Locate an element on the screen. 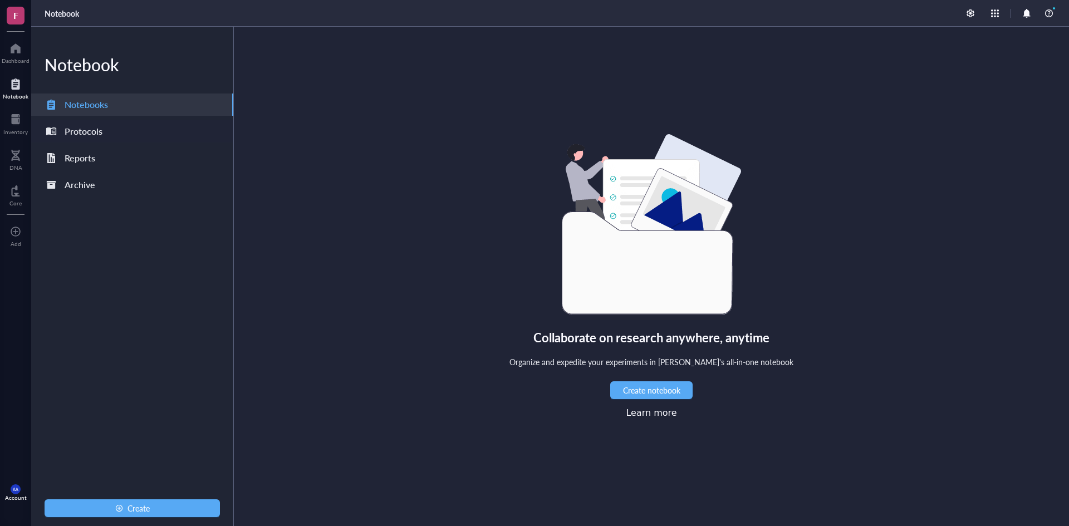  div: Add is located at coordinates (16, 244).